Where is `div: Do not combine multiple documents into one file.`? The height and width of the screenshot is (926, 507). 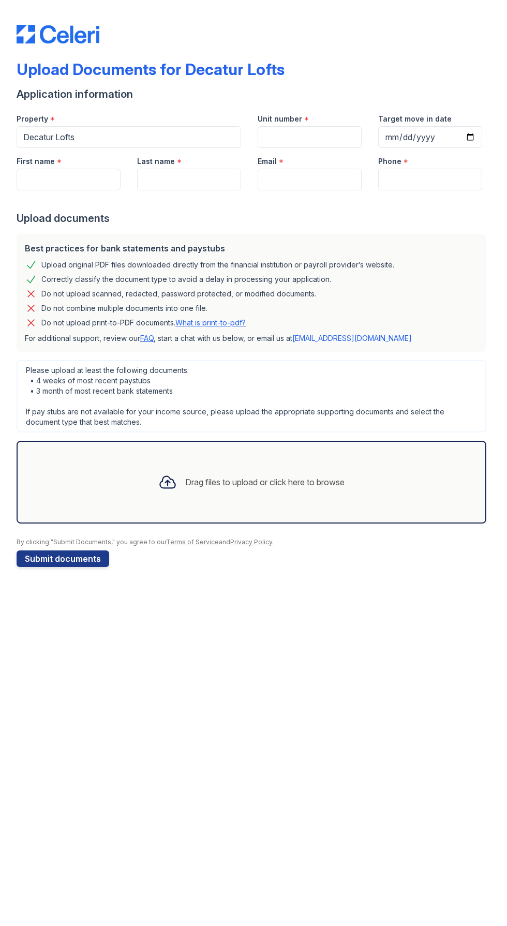 div: Do not combine multiple documents into one file. is located at coordinates (124, 308).